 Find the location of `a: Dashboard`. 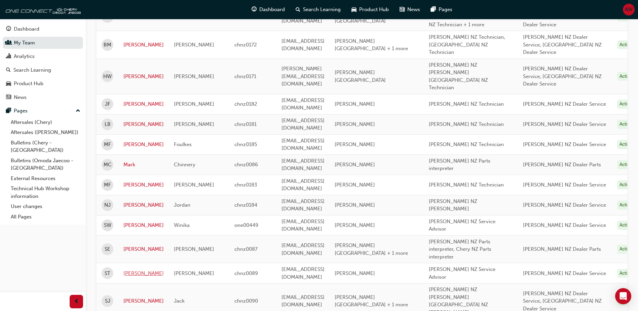

a: Dashboard is located at coordinates (43, 29).